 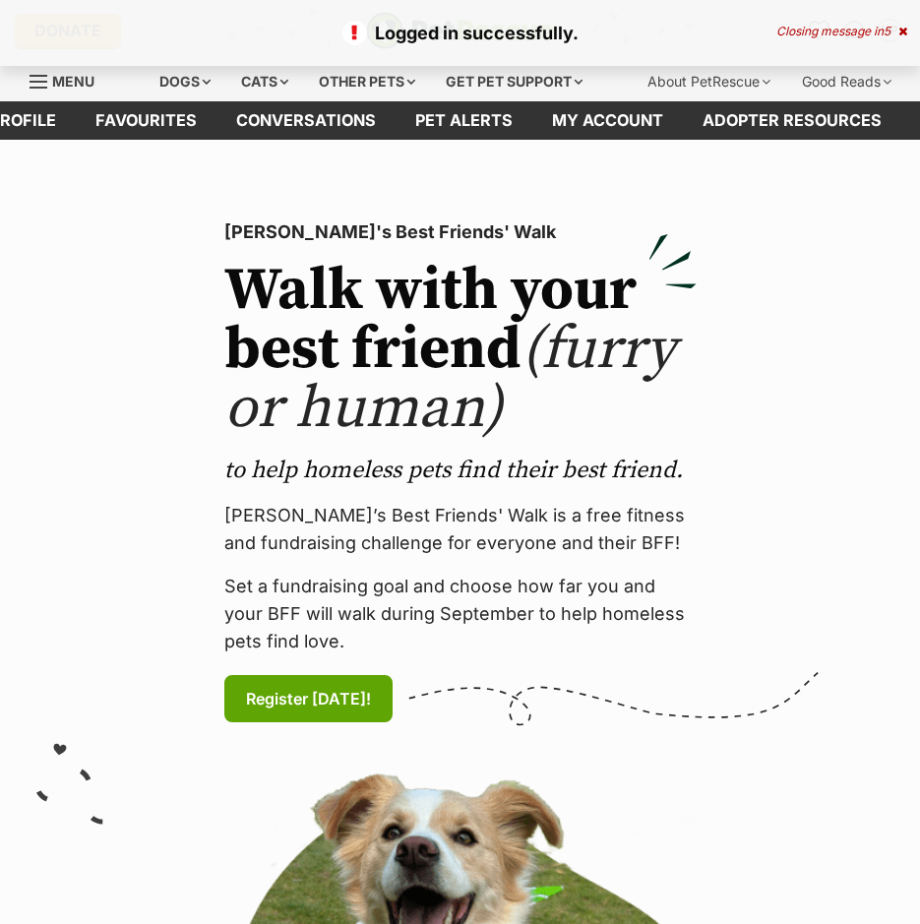 What do you see at coordinates (460, 470) in the screenshot?
I see `p: to help homeless pets find their best friend.` at bounding box center [460, 470].